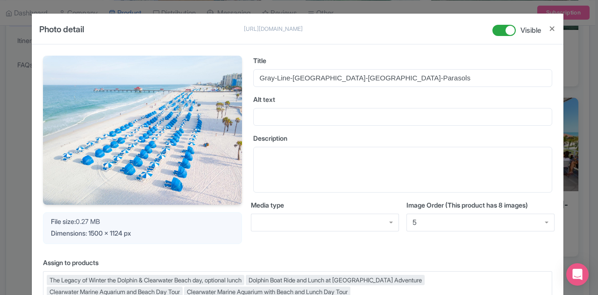  Describe the element at coordinates (260, 60) in the screenshot. I see `span: Title` at that location.